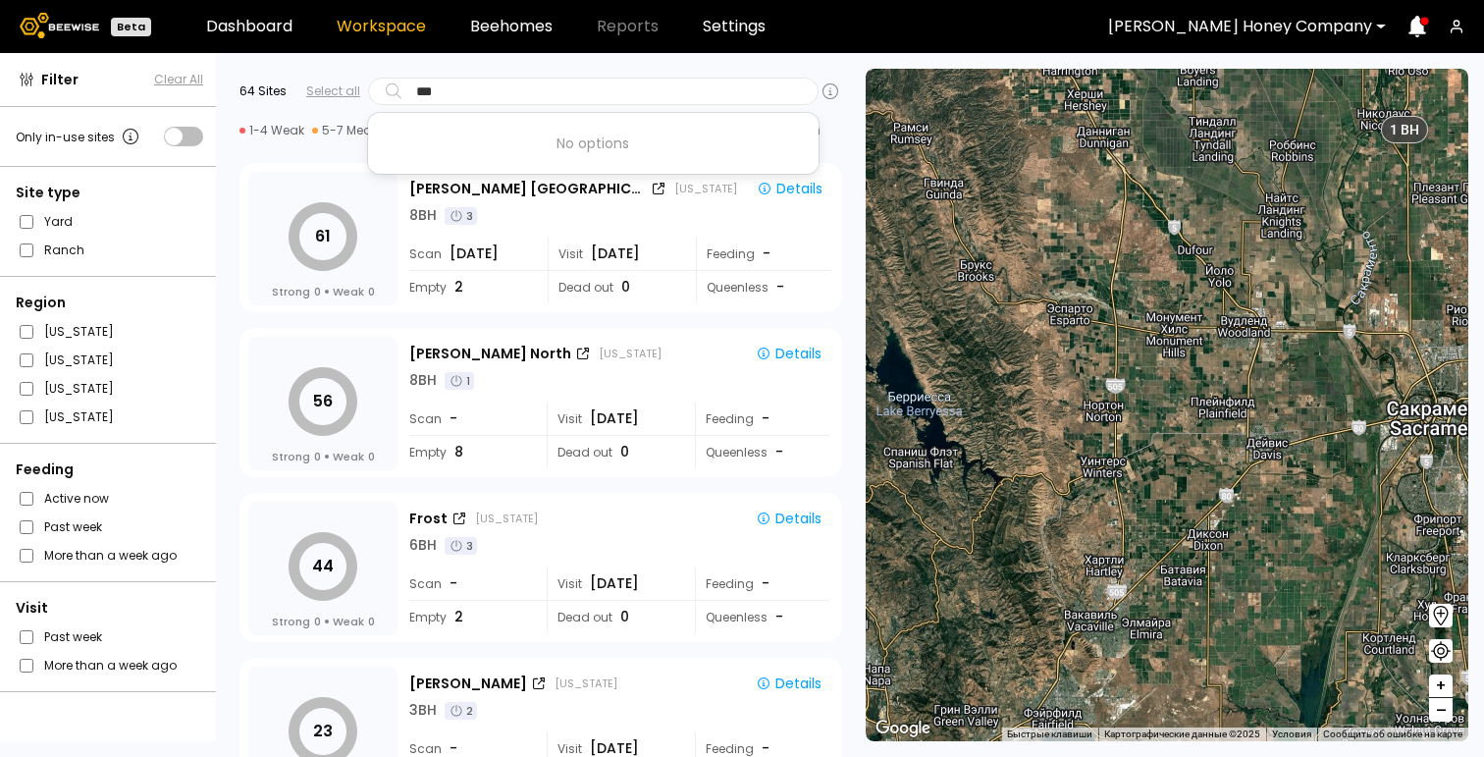 This screenshot has height=757, width=1484. I want to click on button: Быстрые клавиши, so click(1049, 734).